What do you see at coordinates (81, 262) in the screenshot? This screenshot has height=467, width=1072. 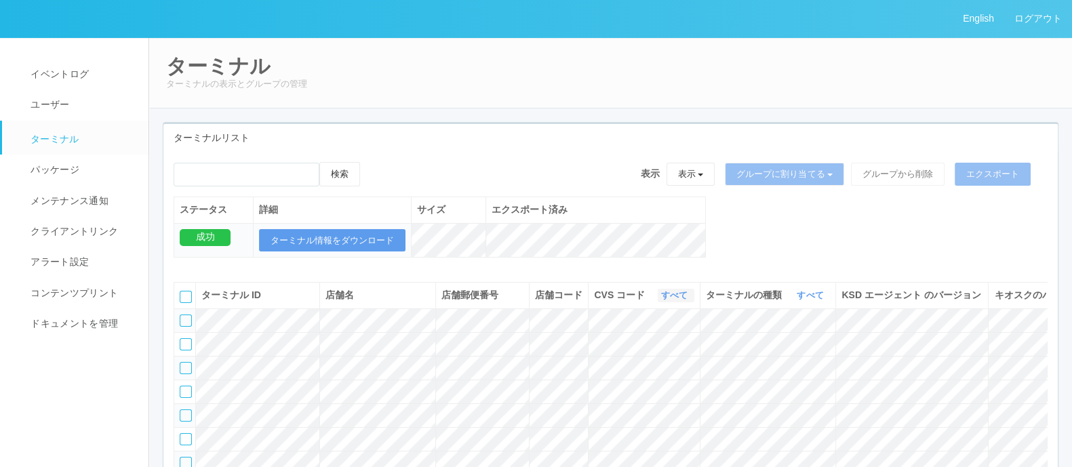 I see `a: アラート設定` at bounding box center [81, 262].